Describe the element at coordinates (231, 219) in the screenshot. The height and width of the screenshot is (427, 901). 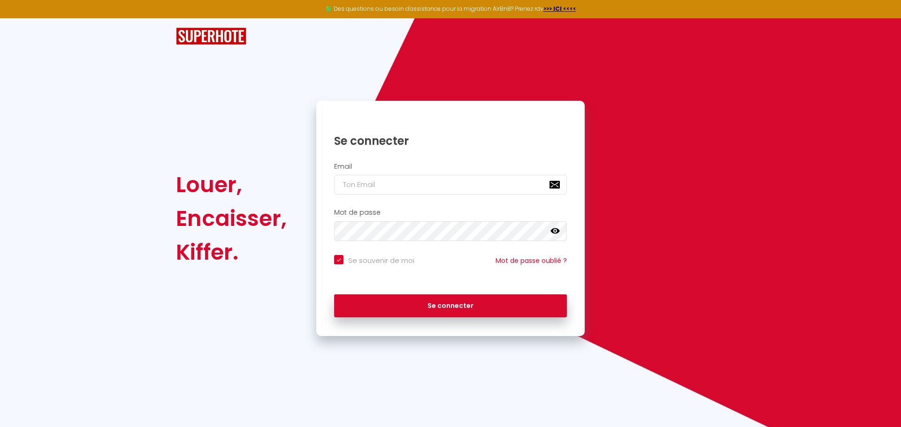
I see `div: Encaisser,` at that location.